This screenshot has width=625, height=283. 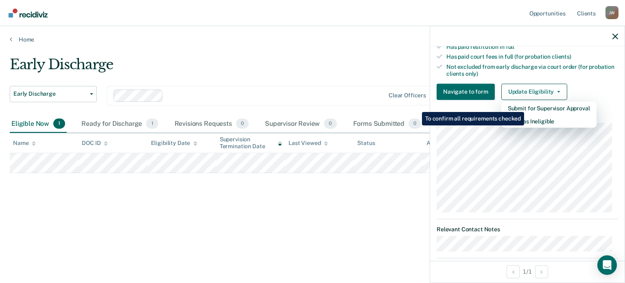 What do you see at coordinates (549, 121) in the screenshot?
I see `button: Mark as Ineligible` at bounding box center [549, 121].